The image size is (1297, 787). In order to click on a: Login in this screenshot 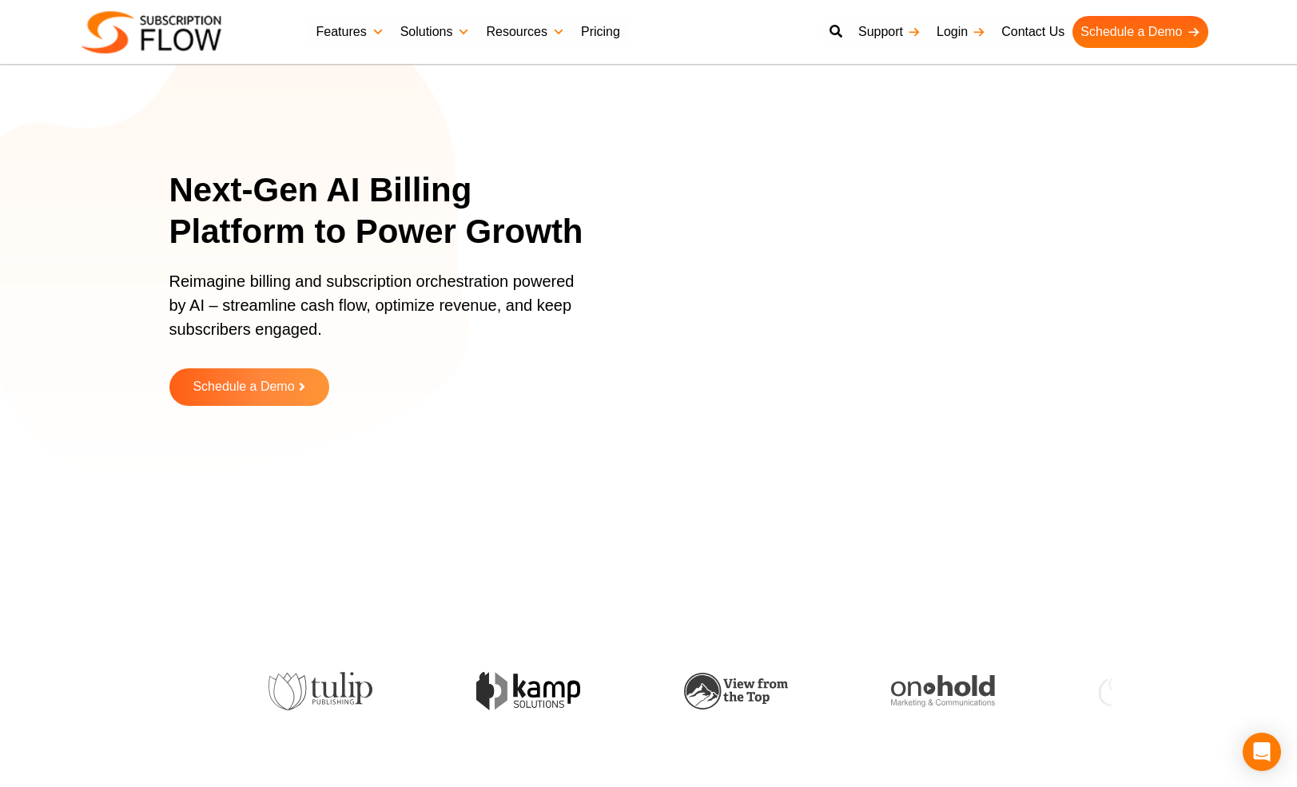, I will do `click(960, 32)`.